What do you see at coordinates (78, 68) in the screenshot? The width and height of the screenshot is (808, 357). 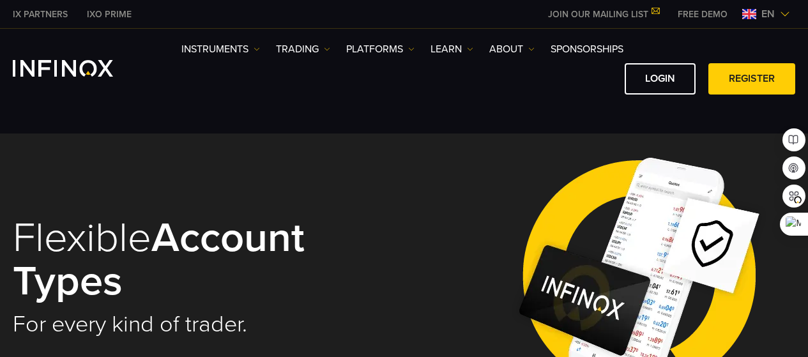 I see `a: INFINOX Logo` at bounding box center [78, 68].